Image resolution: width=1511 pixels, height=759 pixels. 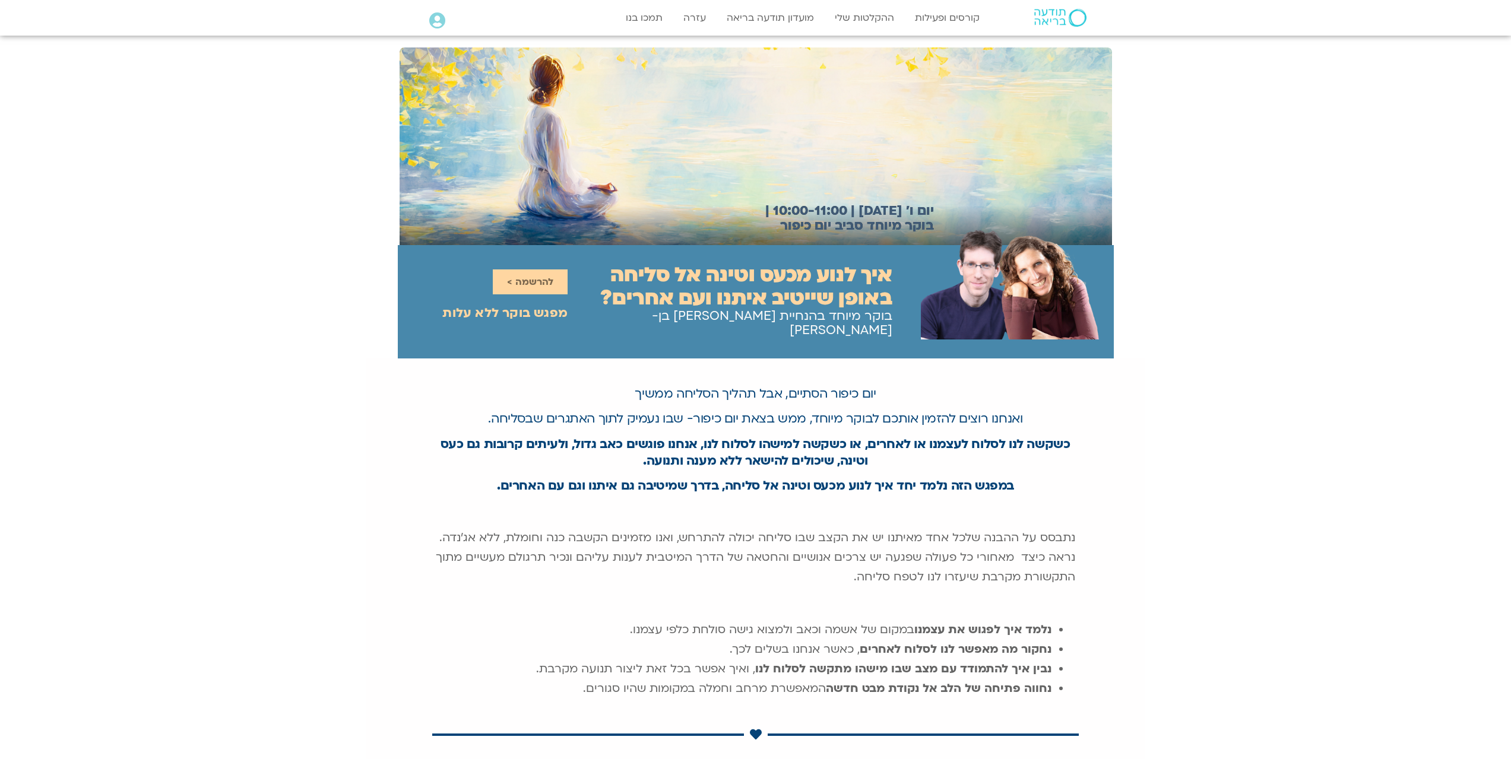 I want to click on a: קורסים ופעילות, so click(x=947, y=18).